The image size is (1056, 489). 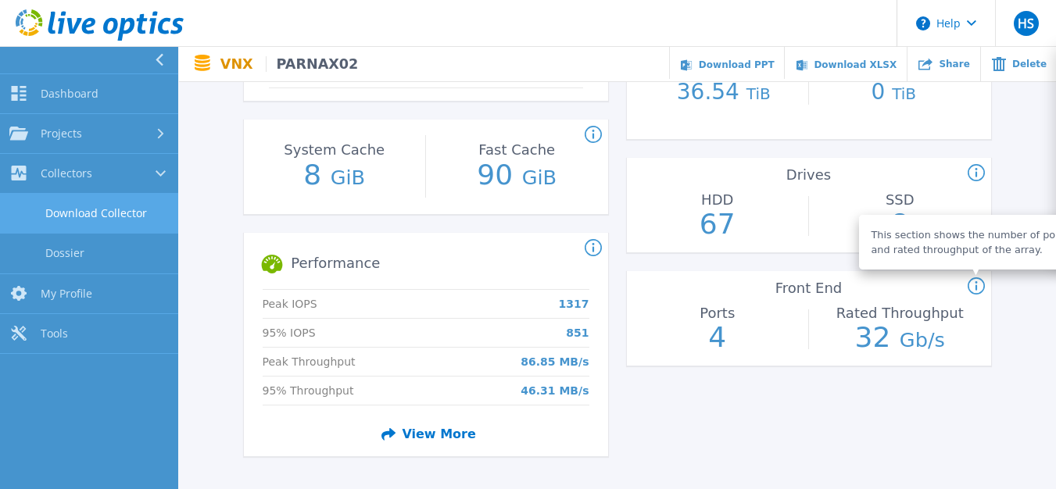 What do you see at coordinates (554, 391) in the screenshot?
I see `p: 46.31 MB/s` at bounding box center [554, 391].